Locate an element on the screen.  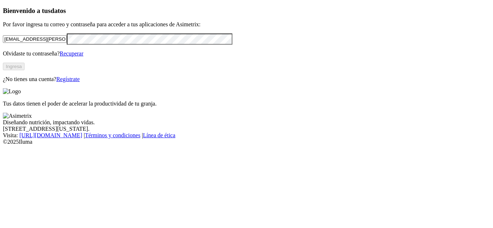
p: Por favor ingresa tu correo y contraseña para acceder a tus aplicaciones de Asimetrix: is located at coordinates (246, 25).